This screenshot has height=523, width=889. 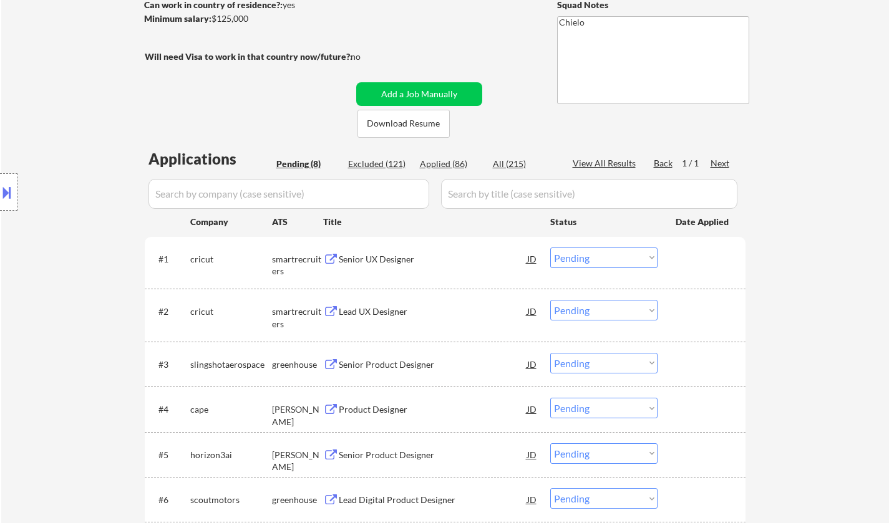 I want to click on div: Pending (8), so click(x=307, y=164).